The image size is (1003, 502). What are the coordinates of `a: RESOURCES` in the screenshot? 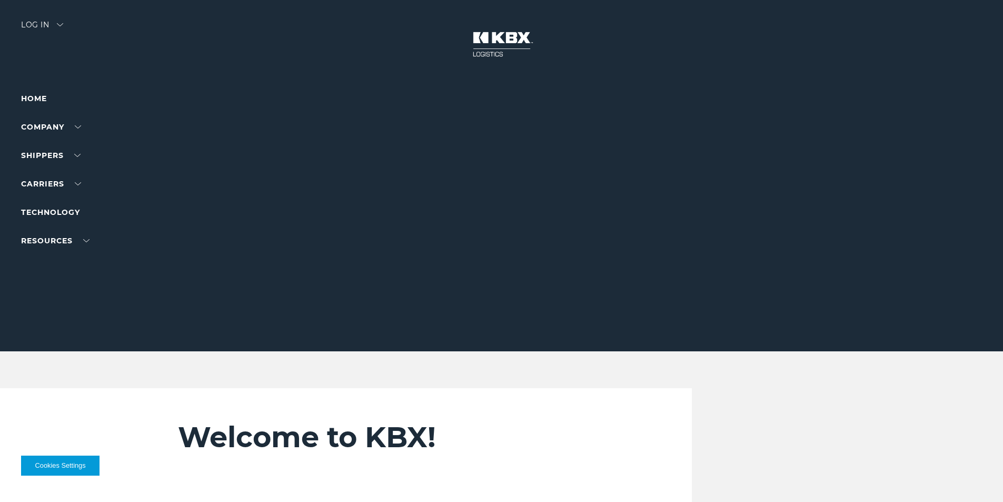 It's located at (55, 241).